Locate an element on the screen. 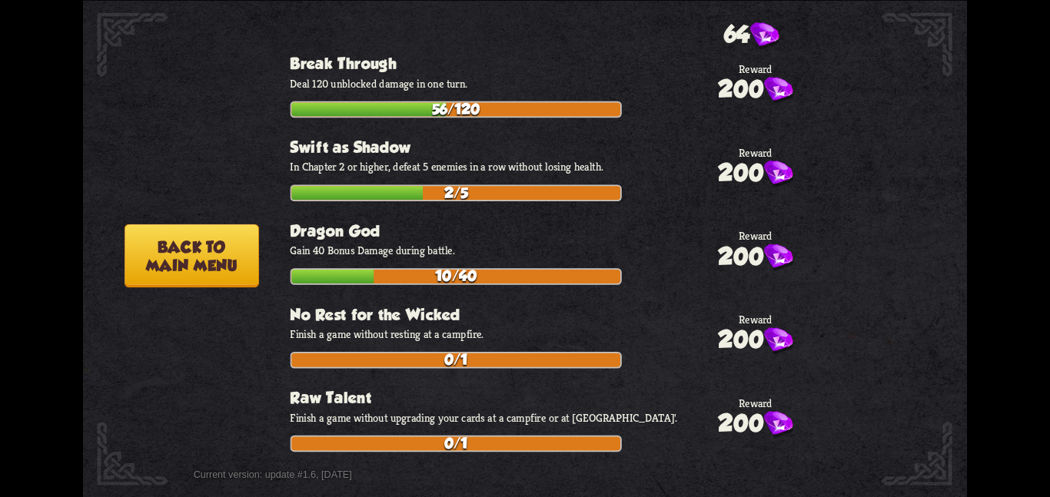 This screenshot has height=497, width=1050. div: 10/40 is located at coordinates (456, 276).